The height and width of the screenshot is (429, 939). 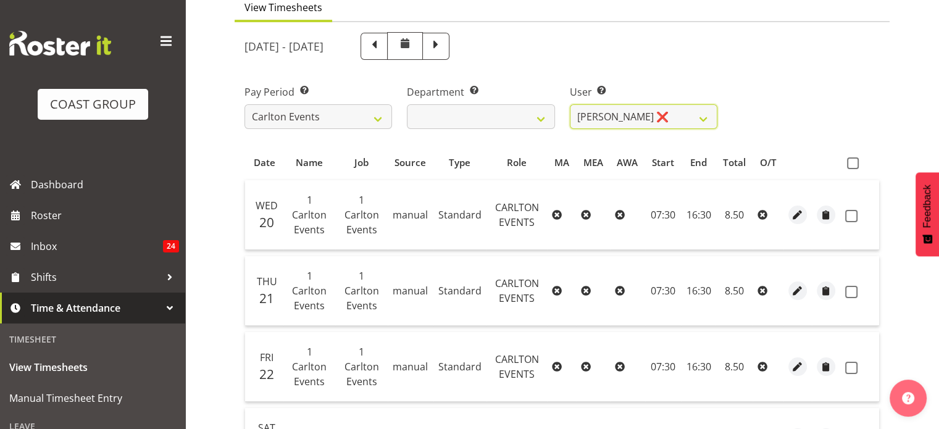 What do you see at coordinates (267, 281) in the screenshot?
I see `span: Thu` at bounding box center [267, 281].